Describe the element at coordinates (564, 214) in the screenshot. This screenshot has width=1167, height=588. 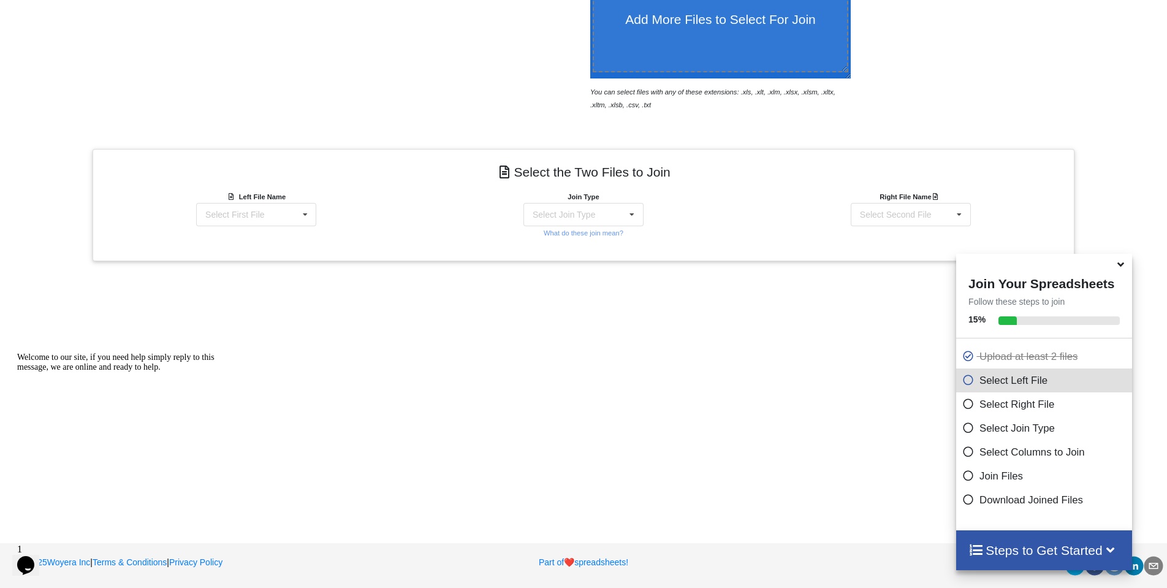
I see `div: Select Join Type` at that location.